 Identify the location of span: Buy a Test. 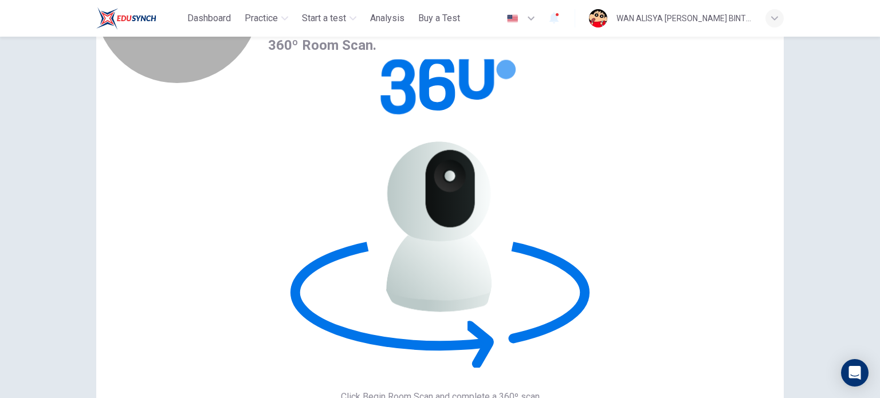
(439, 18).